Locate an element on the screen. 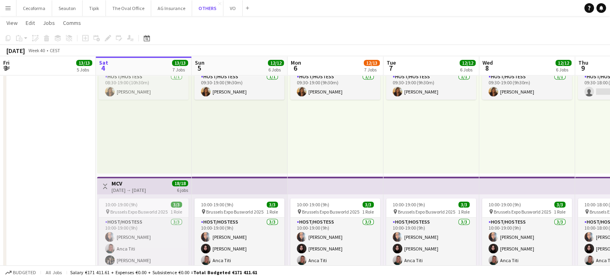 The height and width of the screenshot is (279, 610). button: Tipik is located at coordinates (94, 8).